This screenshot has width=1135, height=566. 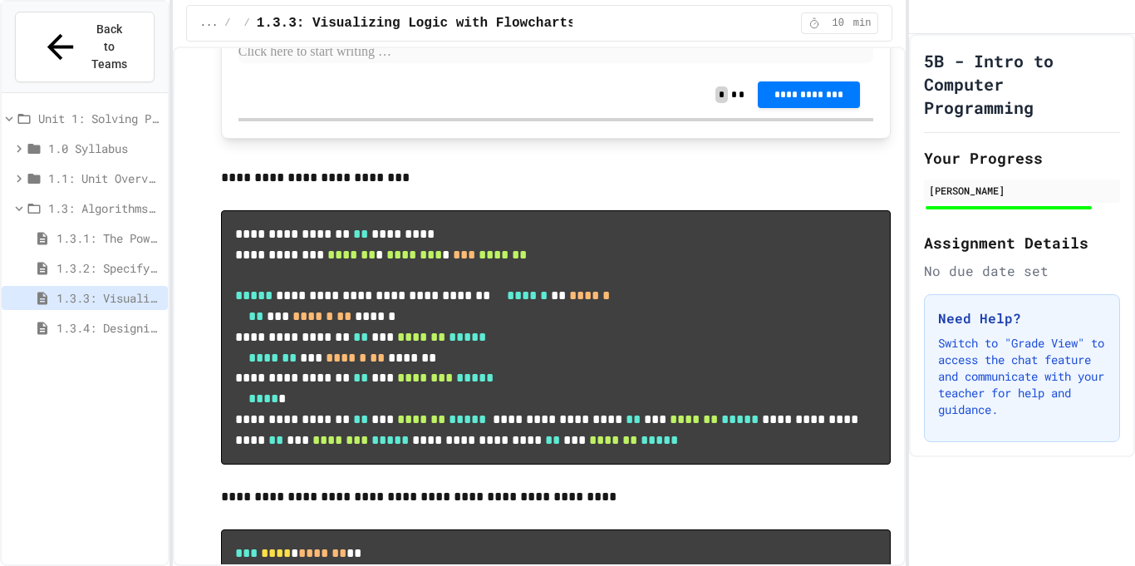 What do you see at coordinates (1022, 318) in the screenshot?
I see `h3: Need Help?` at bounding box center [1022, 318].